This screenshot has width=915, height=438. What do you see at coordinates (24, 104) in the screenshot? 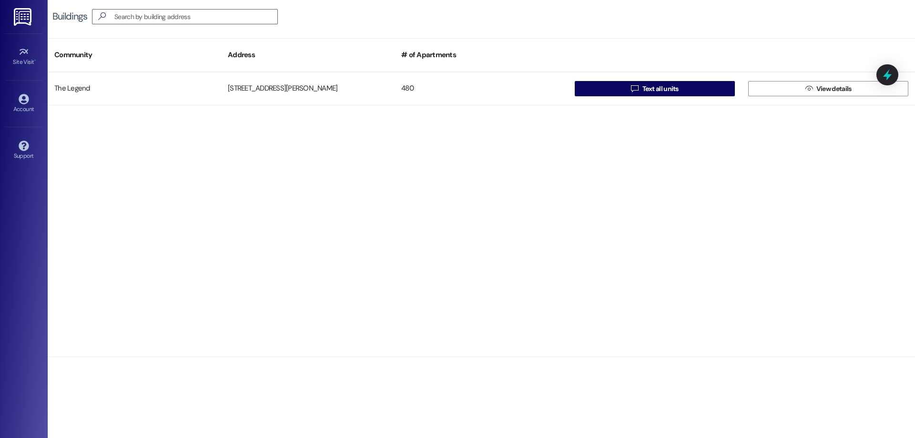
I see `a: Account` at bounding box center [24, 104].